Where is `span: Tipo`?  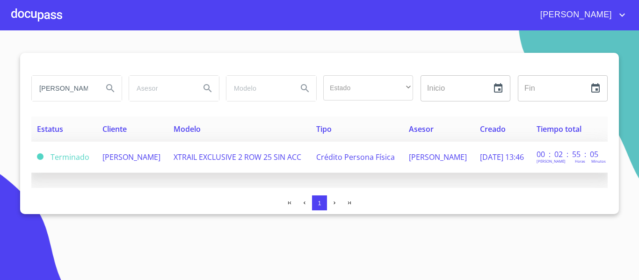
span: Tipo is located at coordinates (324, 129).